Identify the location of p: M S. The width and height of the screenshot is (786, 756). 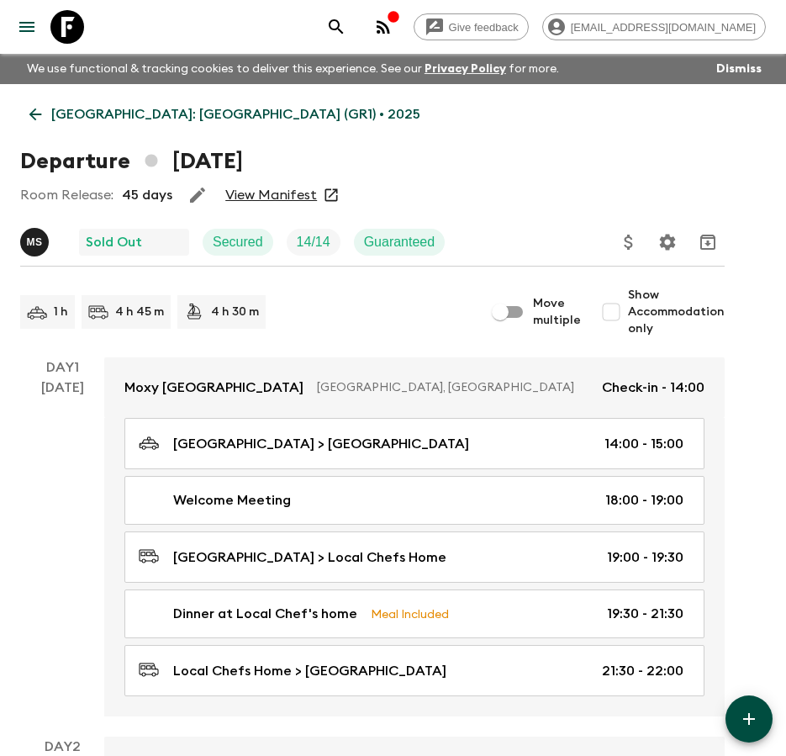
(34, 242).